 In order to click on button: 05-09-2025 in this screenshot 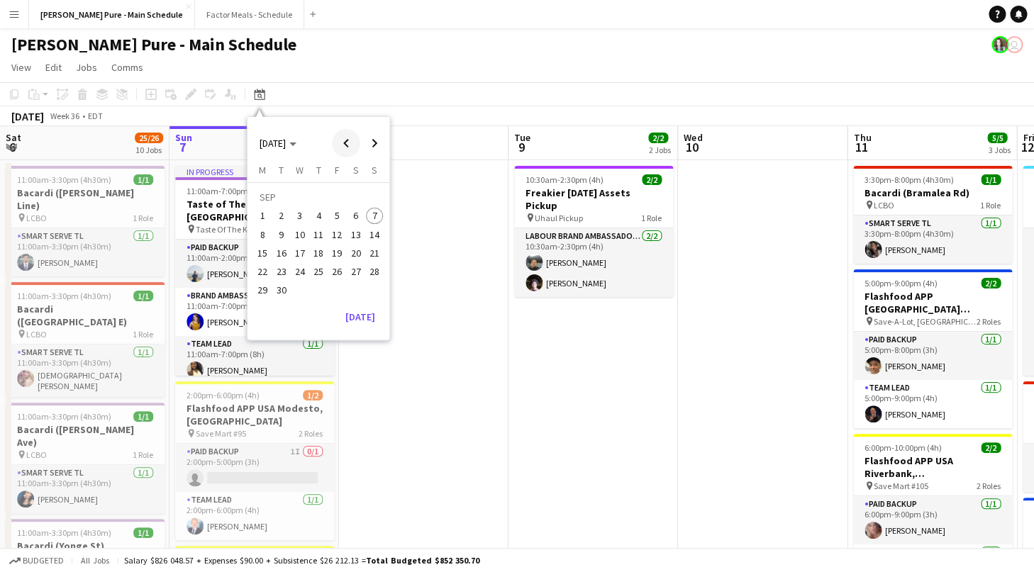, I will do `click(337, 215)`.